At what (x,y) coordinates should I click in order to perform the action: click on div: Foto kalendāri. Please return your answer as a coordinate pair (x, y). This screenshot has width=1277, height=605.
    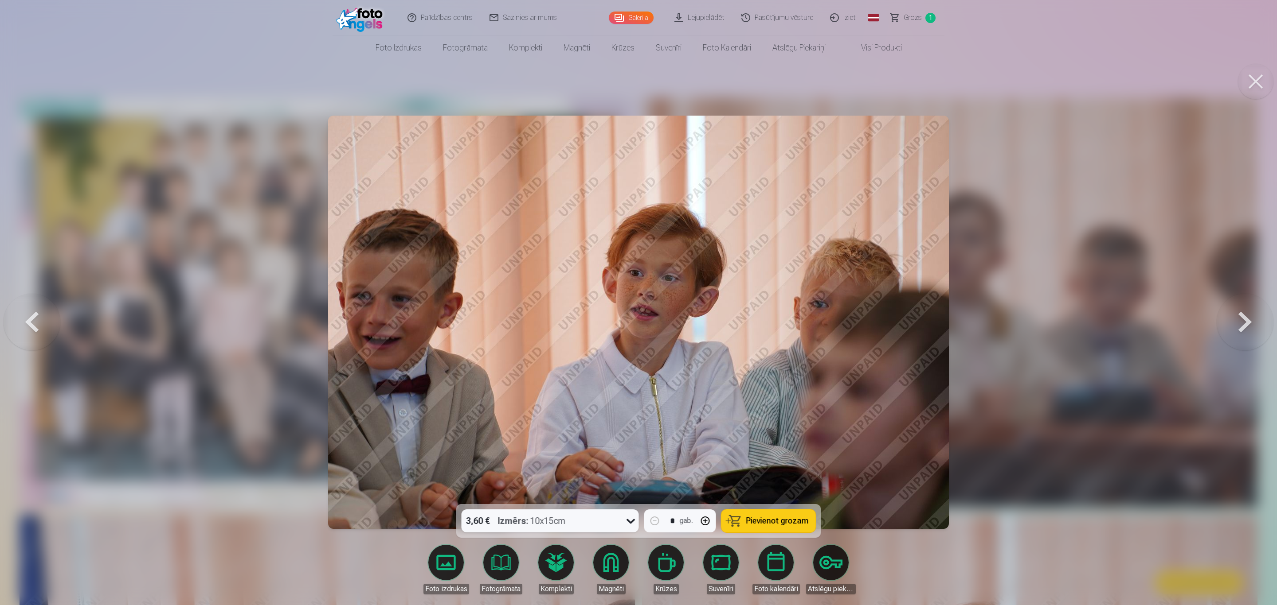
    Looking at the image, I should click on (776, 590).